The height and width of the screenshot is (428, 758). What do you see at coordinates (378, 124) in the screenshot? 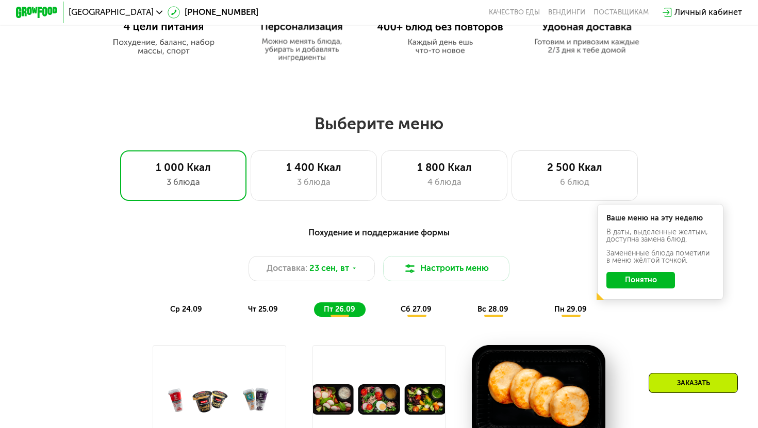
I see `h2: Выберите меню` at bounding box center [378, 124].